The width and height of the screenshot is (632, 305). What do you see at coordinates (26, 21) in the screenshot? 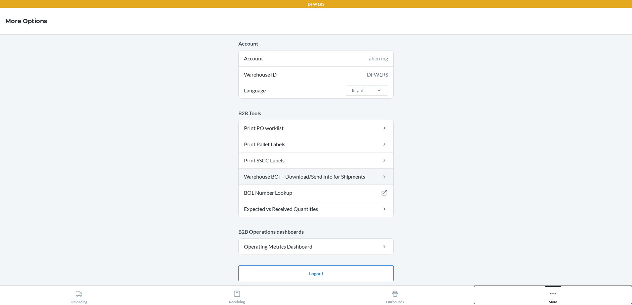
I see `h4: More Options` at bounding box center [26, 21].